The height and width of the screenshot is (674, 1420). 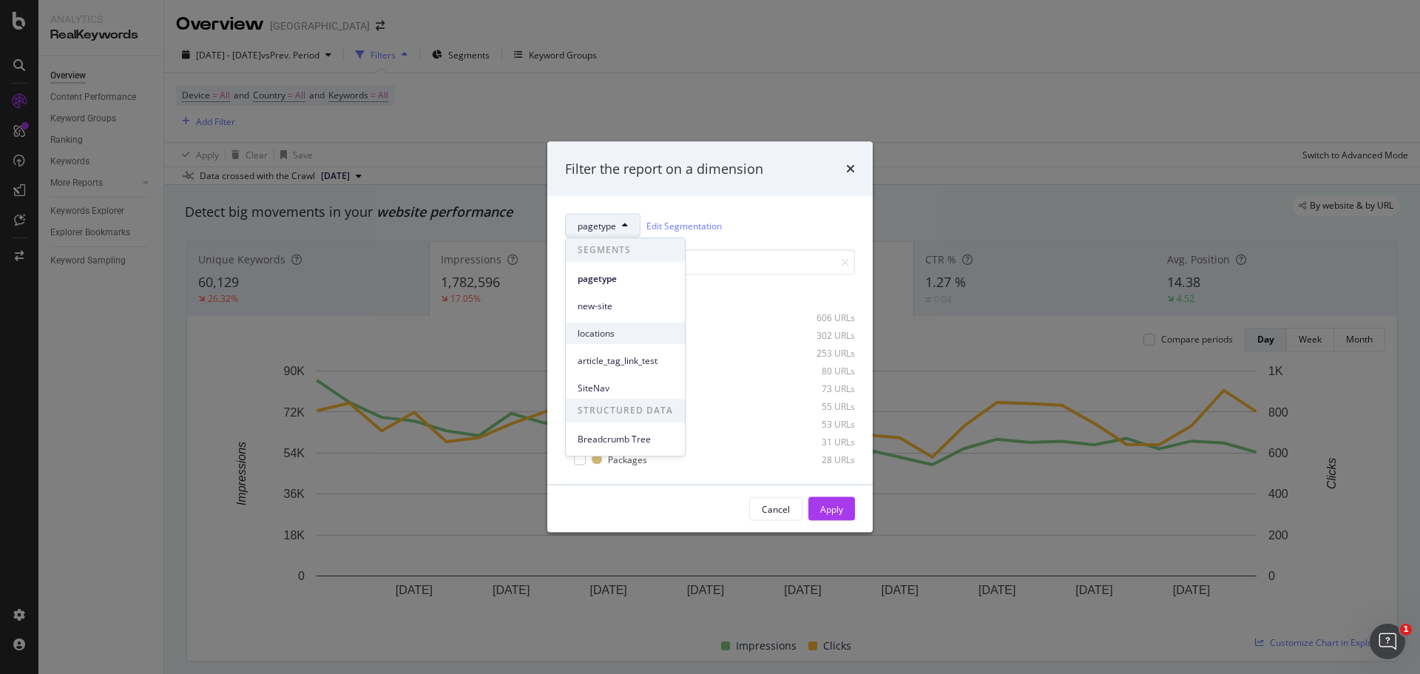 I want to click on div: Apply, so click(x=831, y=508).